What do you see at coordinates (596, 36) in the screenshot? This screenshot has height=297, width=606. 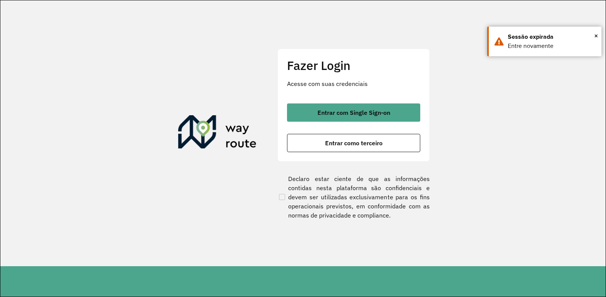 I see `button: Close` at bounding box center [596, 36].